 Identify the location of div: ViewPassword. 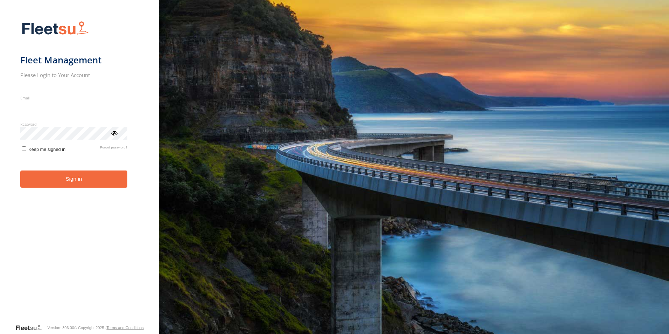
(114, 133).